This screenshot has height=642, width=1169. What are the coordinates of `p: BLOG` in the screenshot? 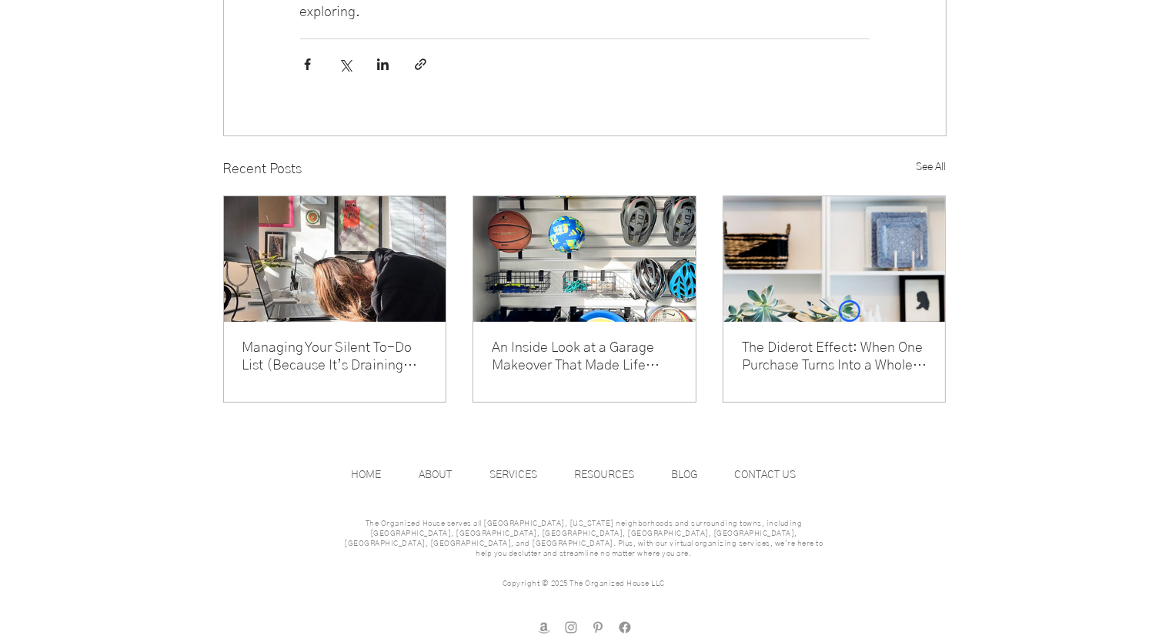 It's located at (685, 475).